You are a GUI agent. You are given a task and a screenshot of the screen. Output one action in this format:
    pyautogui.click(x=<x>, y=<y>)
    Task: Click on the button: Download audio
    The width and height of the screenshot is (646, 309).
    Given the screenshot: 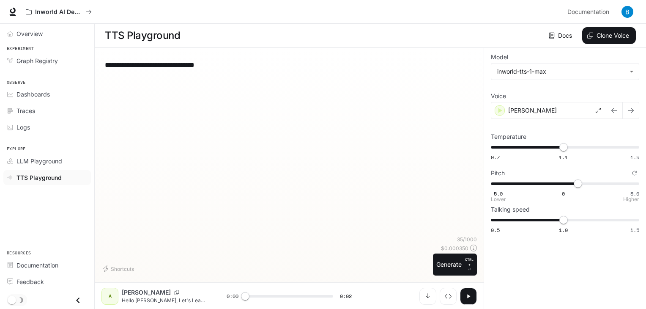 What is the action you would take?
    pyautogui.click(x=428, y=296)
    